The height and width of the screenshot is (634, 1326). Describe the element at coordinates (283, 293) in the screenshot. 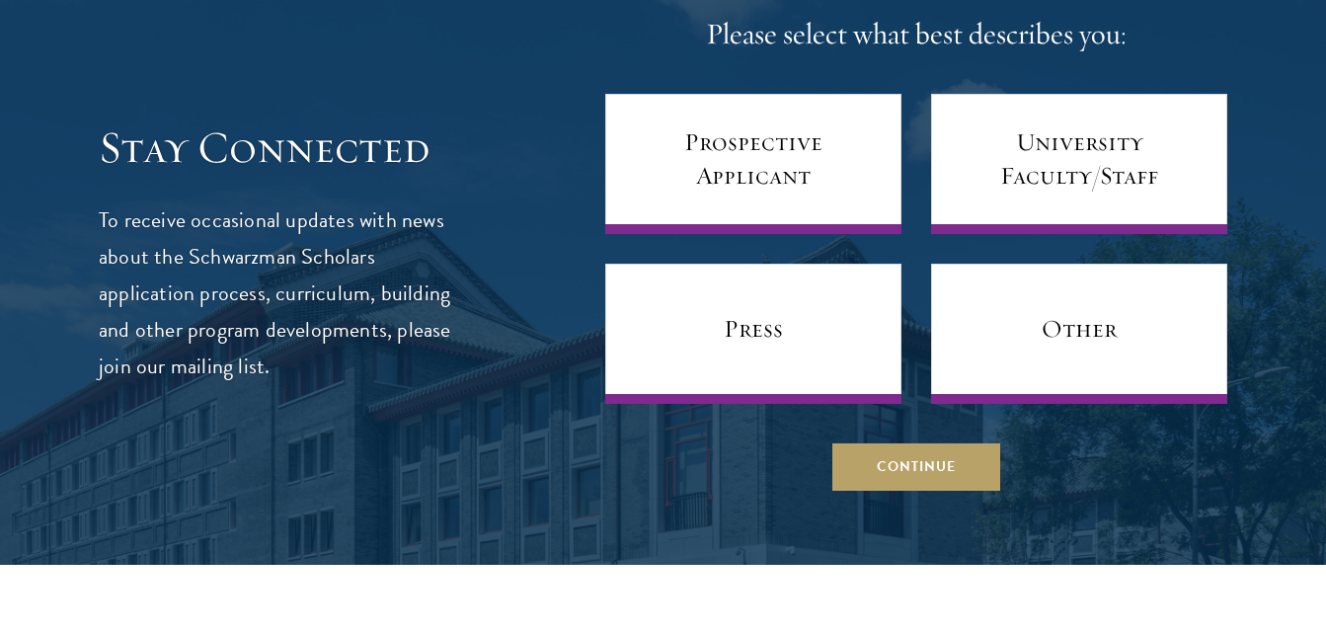

I see `p: To receive occasional updates with news about the Schwarzman Scholars application process, curric...` at that location.